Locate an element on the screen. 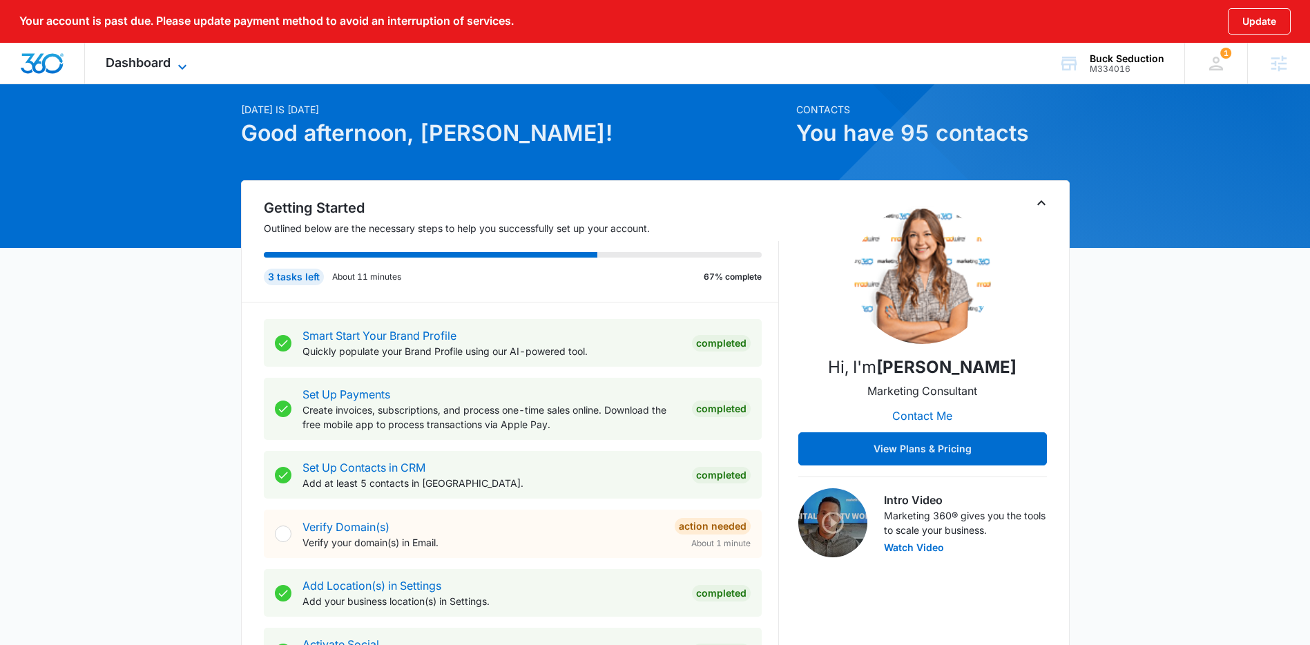  span: About 1 minute is located at coordinates (721, 543).